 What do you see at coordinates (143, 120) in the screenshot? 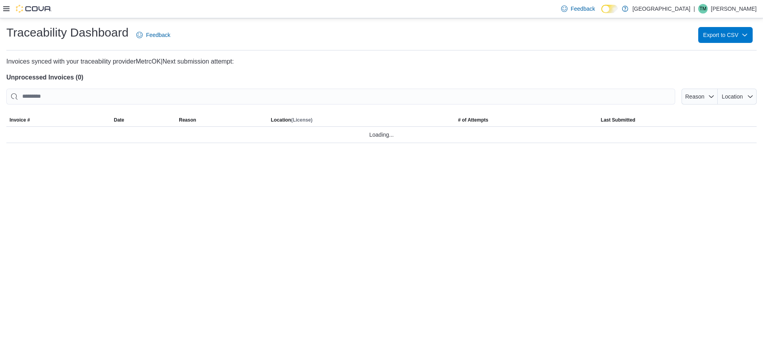
I see `button: Date` at bounding box center [143, 120].